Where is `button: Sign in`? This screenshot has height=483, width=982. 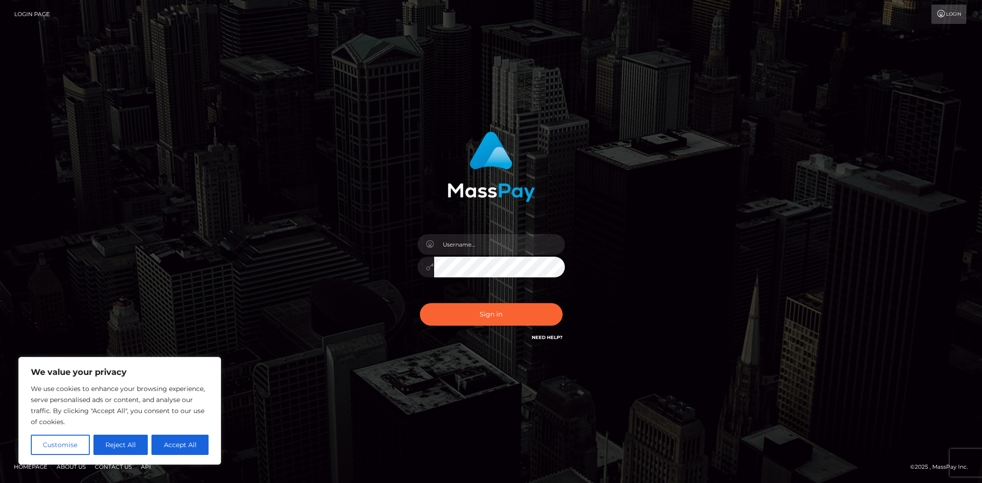 button: Sign in is located at coordinates (491, 314).